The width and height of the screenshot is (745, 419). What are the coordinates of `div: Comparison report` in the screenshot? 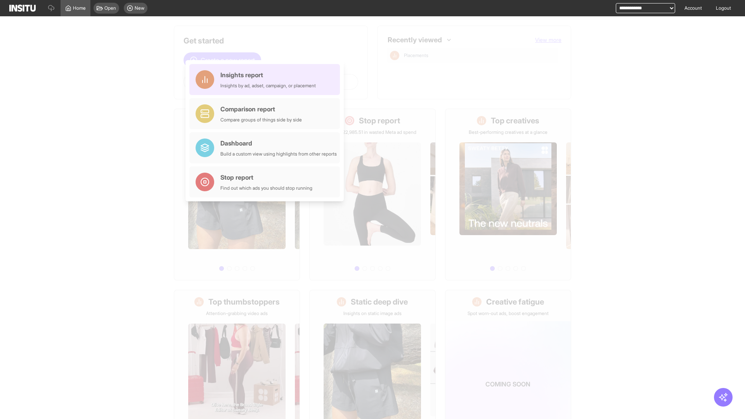 It's located at (261, 109).